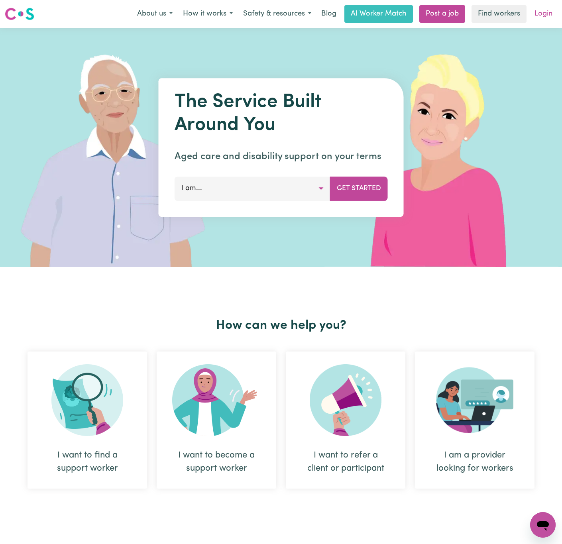  Describe the element at coordinates (216, 400) in the screenshot. I see `img: Become Worker` at that location.